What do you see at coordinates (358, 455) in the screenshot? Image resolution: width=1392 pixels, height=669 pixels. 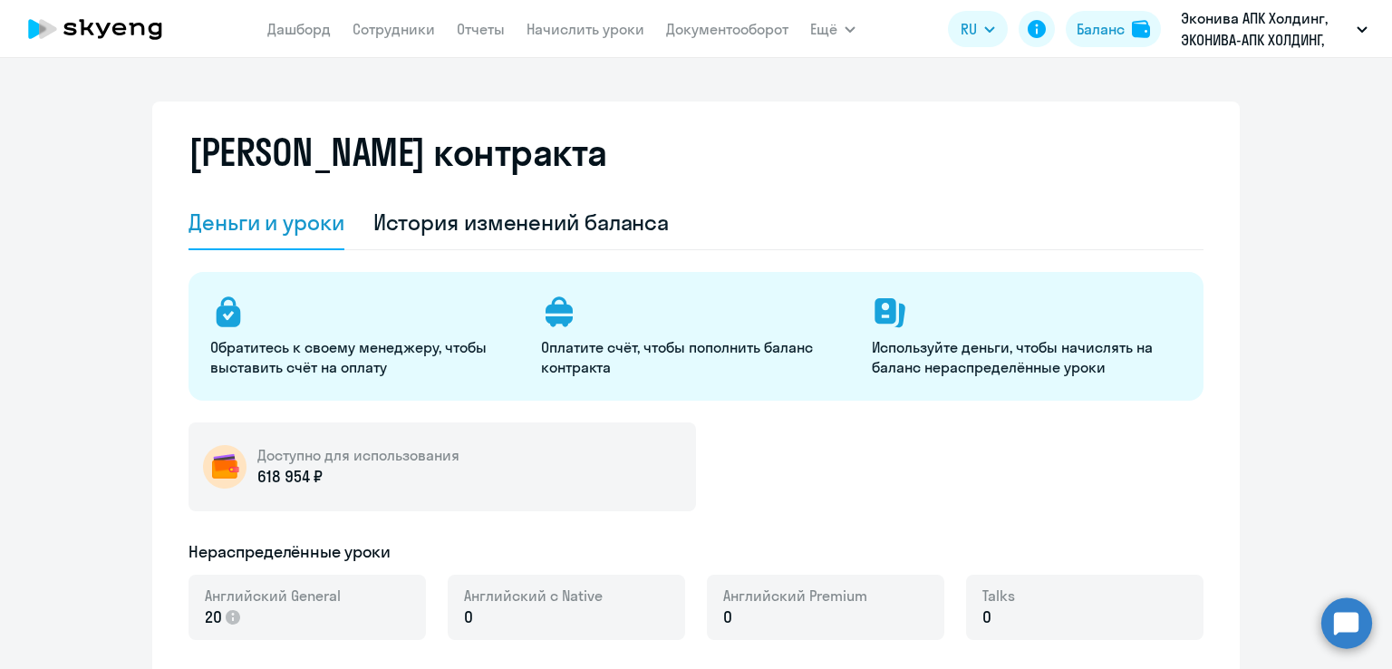 I see `h5: Доступно для использования` at bounding box center [358, 455].